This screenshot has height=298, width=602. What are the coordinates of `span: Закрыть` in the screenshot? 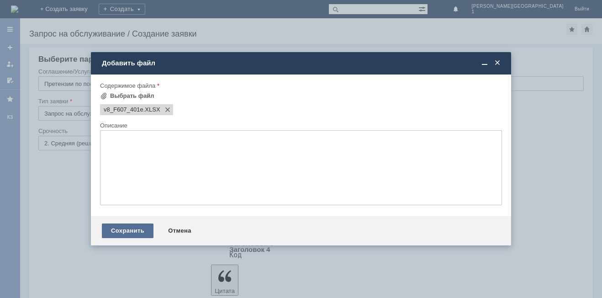 It's located at (497, 63).